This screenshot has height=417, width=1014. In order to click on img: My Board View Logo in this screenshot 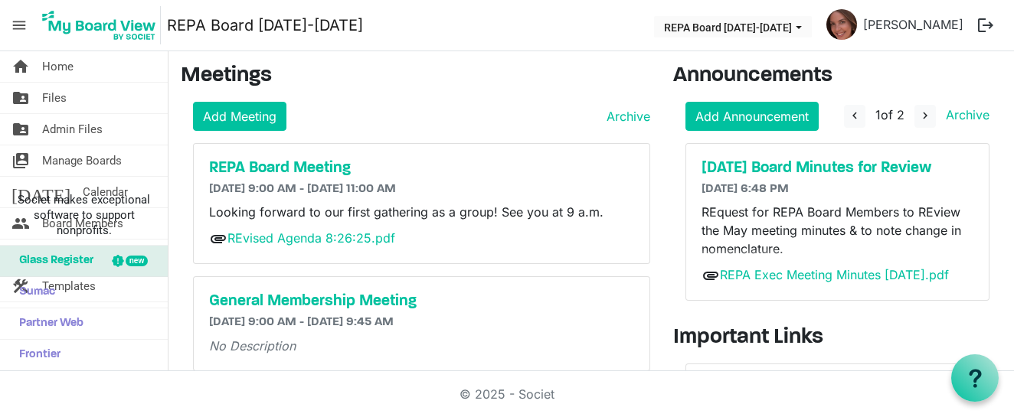, I will do `click(99, 25)`.